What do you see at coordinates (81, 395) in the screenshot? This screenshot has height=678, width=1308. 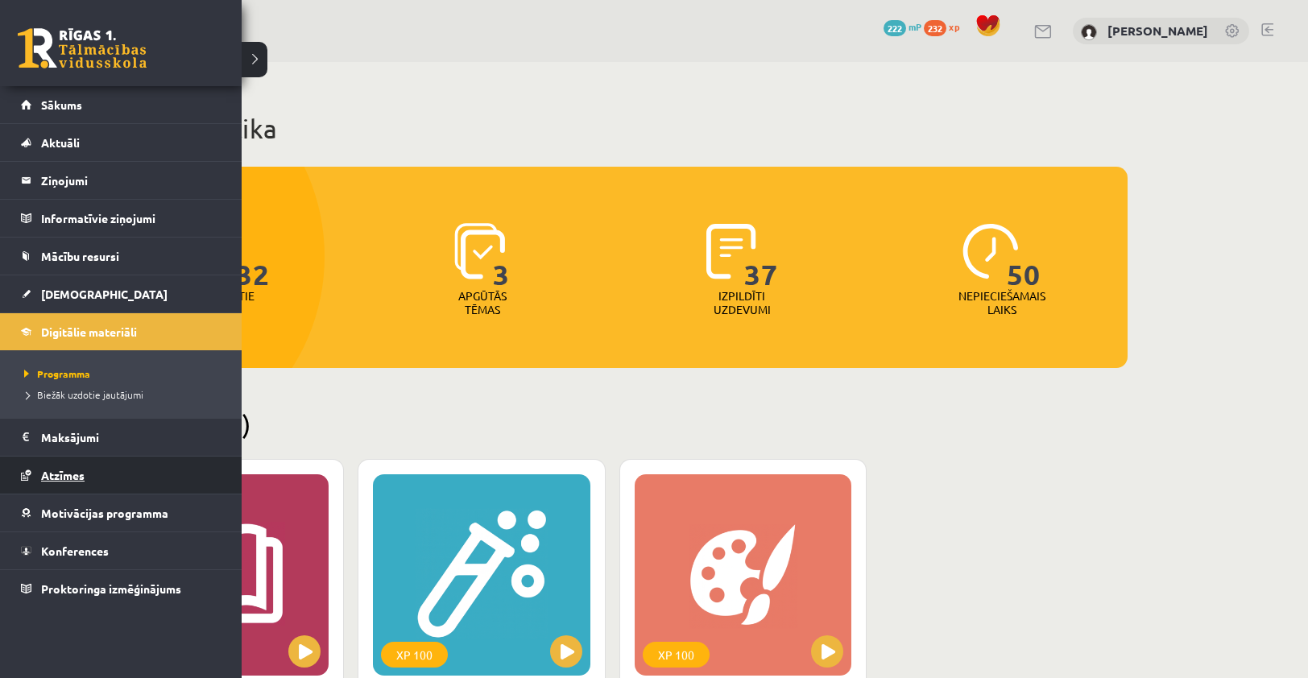 I see `span: Biežāk uzdotie jautājumi` at bounding box center [81, 395].